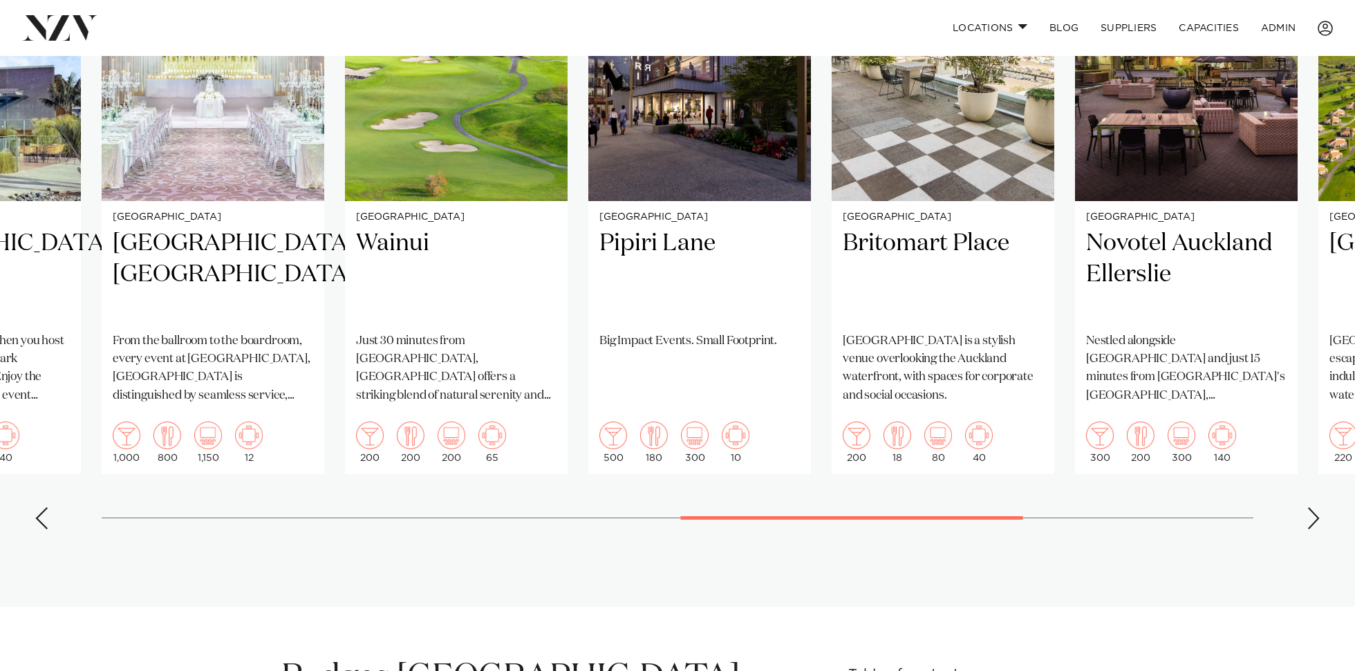 The width and height of the screenshot is (1355, 671). Describe the element at coordinates (897, 443) in the screenshot. I see `div: 18` at that location.